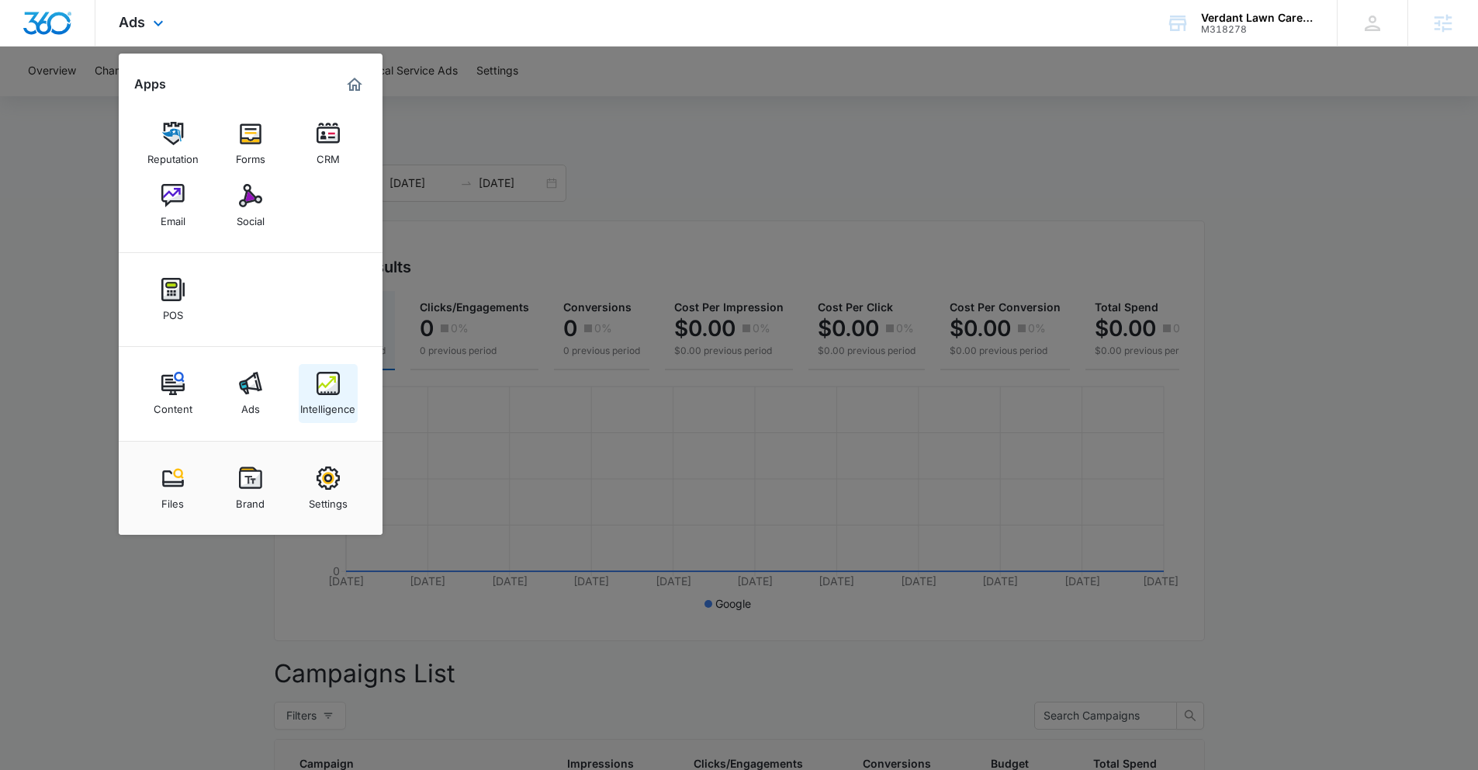 This screenshot has height=770, width=1478. I want to click on div: Ads, so click(251, 405).